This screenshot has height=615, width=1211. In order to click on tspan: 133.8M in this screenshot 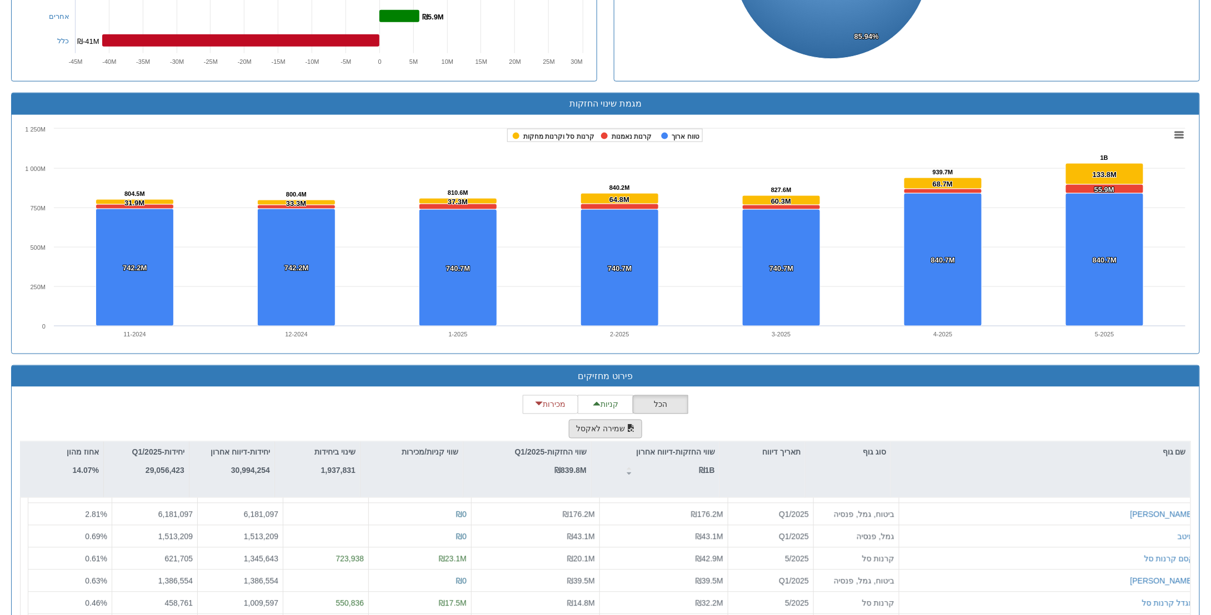, I will do `click(1104, 174)`.